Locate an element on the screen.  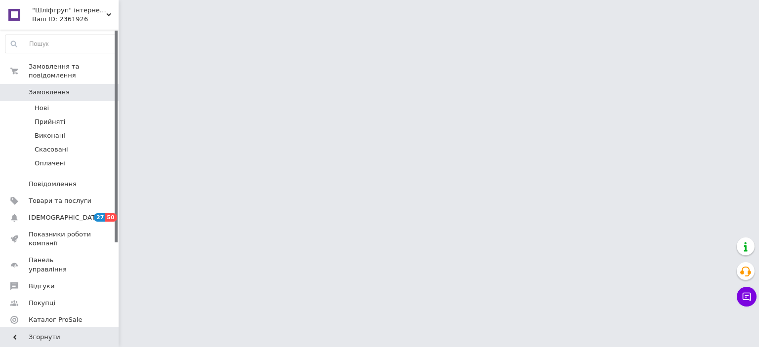
span: Прийняті is located at coordinates (50, 122).